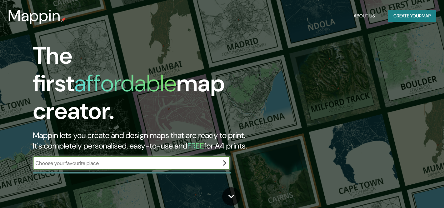 The image size is (444, 208). What do you see at coordinates (364, 16) in the screenshot?
I see `button: About Us` at bounding box center [364, 16].